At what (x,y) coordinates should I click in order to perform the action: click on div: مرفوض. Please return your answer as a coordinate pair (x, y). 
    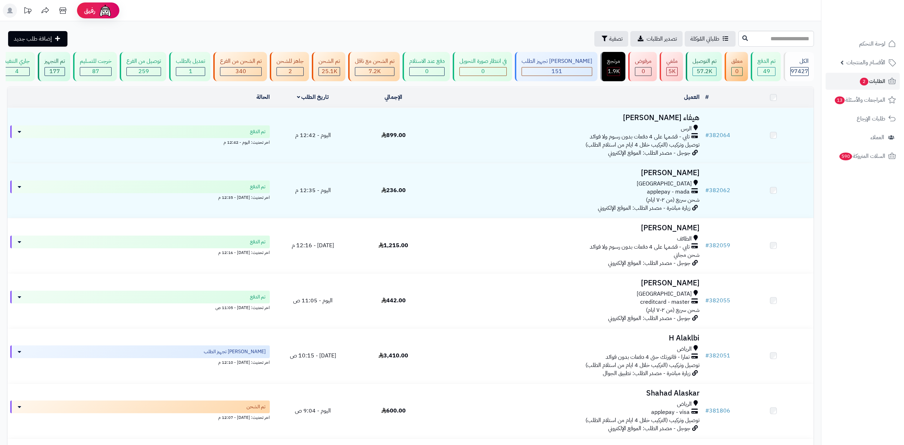
    Looking at the image, I should click on (643, 61).